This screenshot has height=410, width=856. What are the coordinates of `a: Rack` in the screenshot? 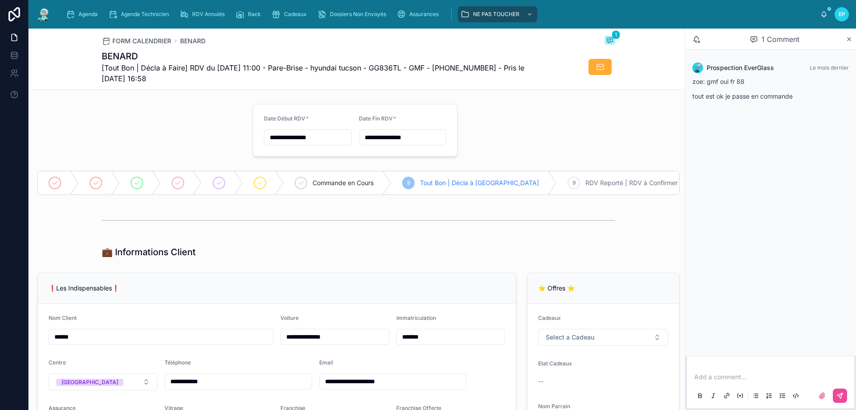 It's located at (250, 14).